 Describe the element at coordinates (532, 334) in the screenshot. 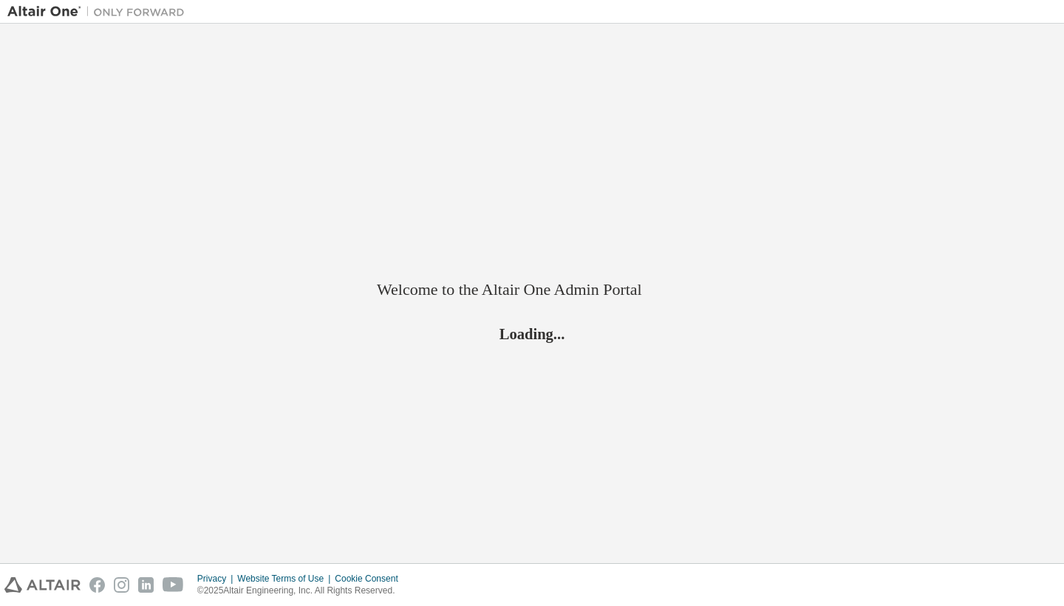

I see `h2: Loading...` at that location.